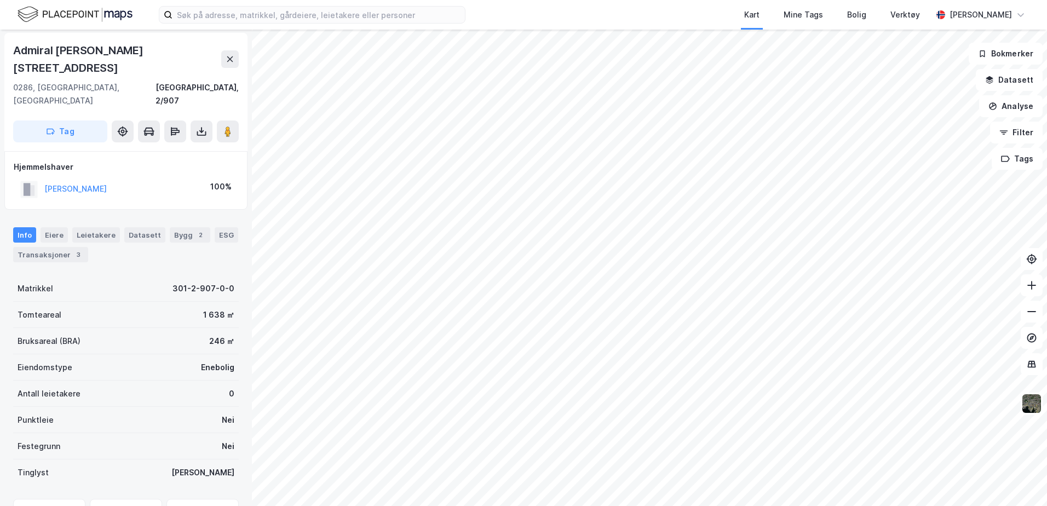 This screenshot has height=506, width=1047. What do you see at coordinates (145, 235) in the screenshot?
I see `div: Datasett` at bounding box center [145, 235].